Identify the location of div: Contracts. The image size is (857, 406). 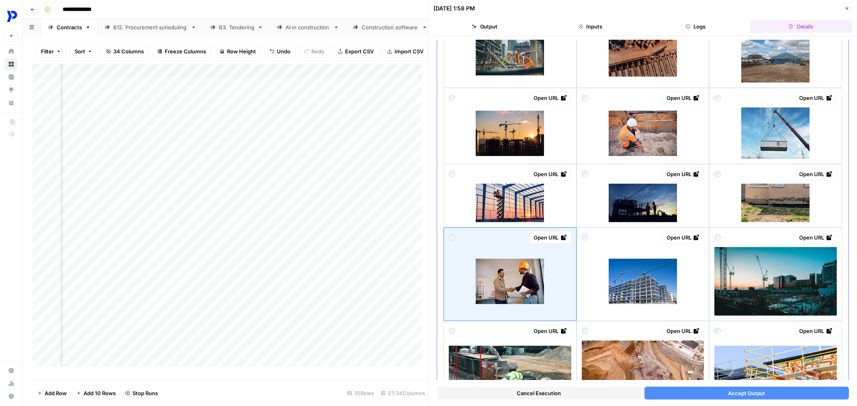
(69, 27).